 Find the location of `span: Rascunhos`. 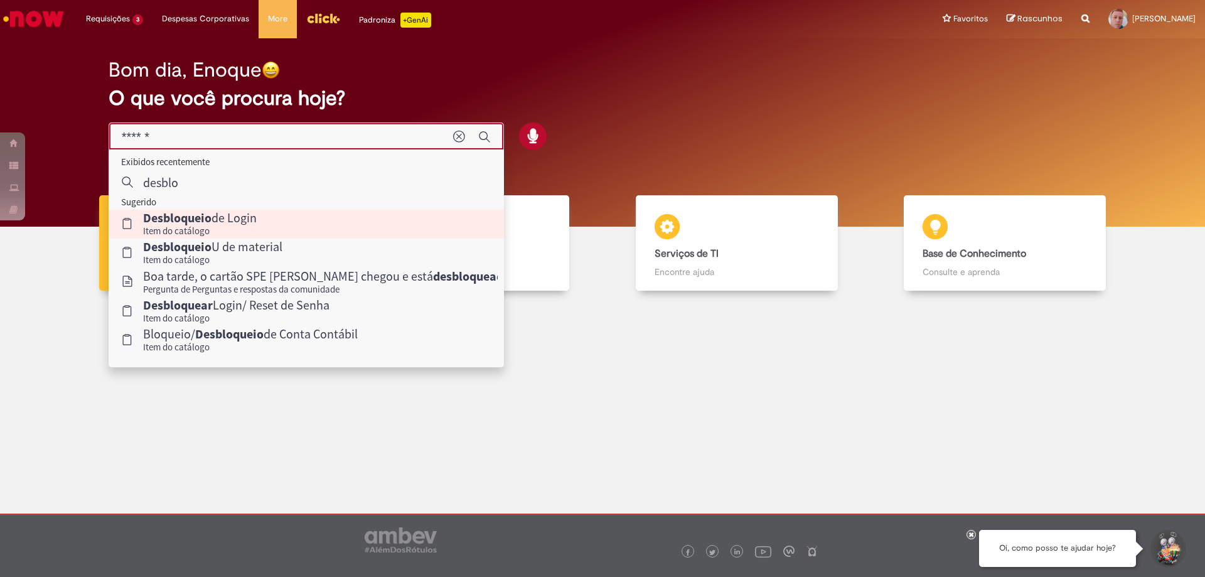

span: Rascunhos is located at coordinates (1040, 18).